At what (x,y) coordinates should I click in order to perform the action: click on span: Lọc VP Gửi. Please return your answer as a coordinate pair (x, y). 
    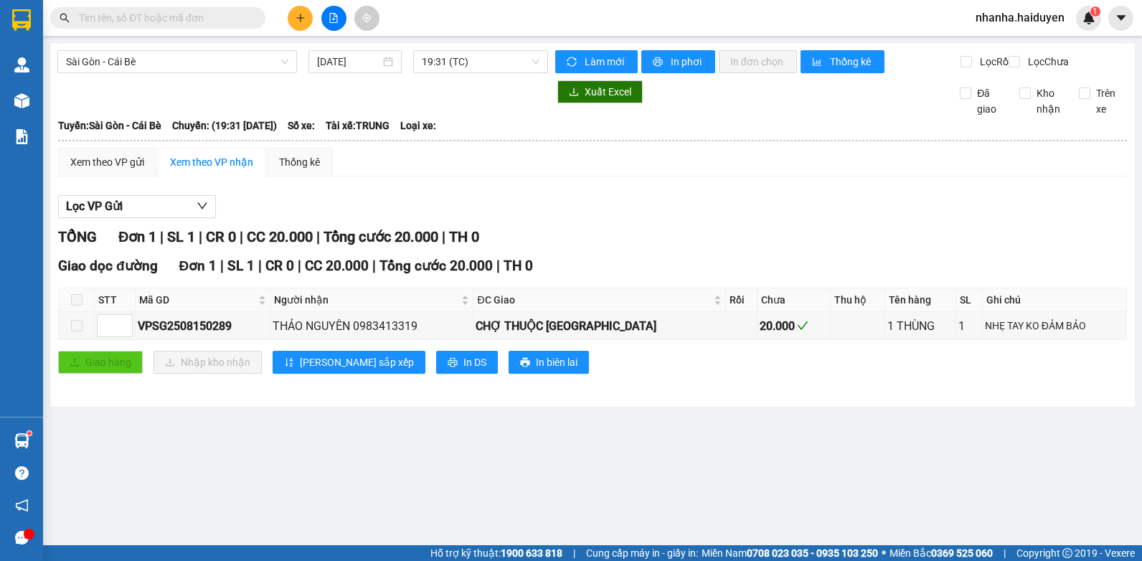
    Looking at the image, I should click on (94, 206).